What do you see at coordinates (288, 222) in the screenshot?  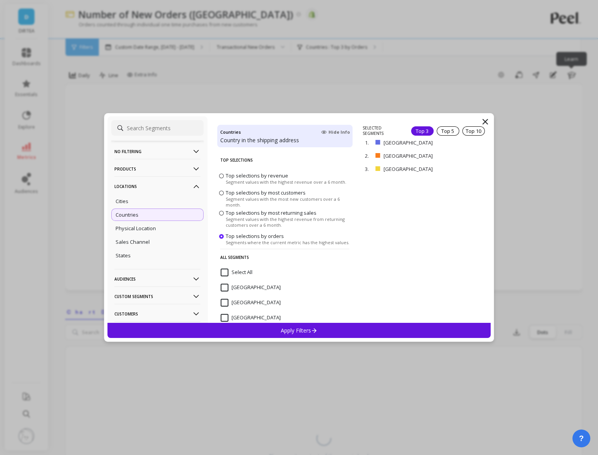 I see `span: Segment values with the highest revenue from returning customers over a 6 month.` at bounding box center [288, 222].